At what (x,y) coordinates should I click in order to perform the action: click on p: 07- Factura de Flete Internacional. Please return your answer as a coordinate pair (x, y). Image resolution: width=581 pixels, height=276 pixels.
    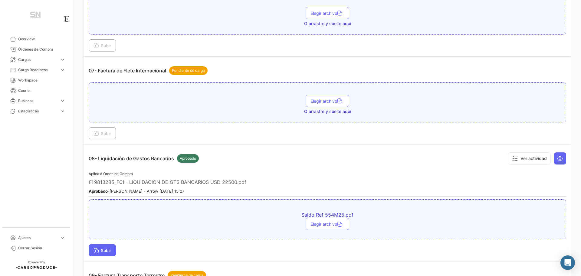
    Looking at the image, I should click on (148, 71).